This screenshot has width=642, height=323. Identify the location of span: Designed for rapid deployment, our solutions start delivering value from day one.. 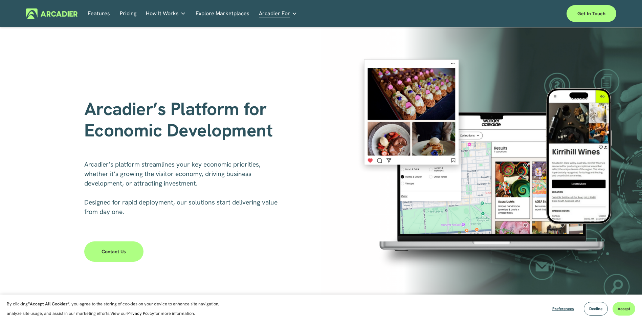
(182, 207).